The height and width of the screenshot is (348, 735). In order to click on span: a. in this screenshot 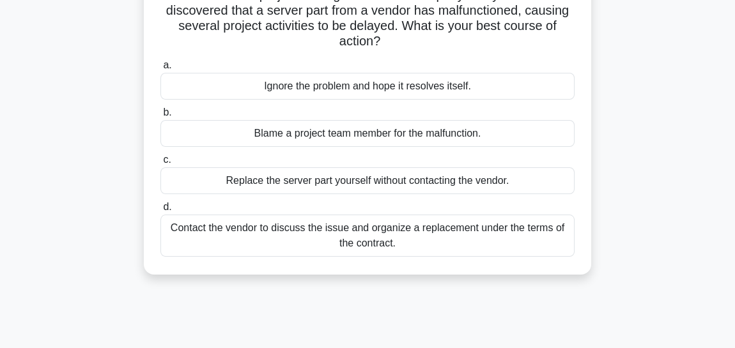, I will do `click(167, 65)`.